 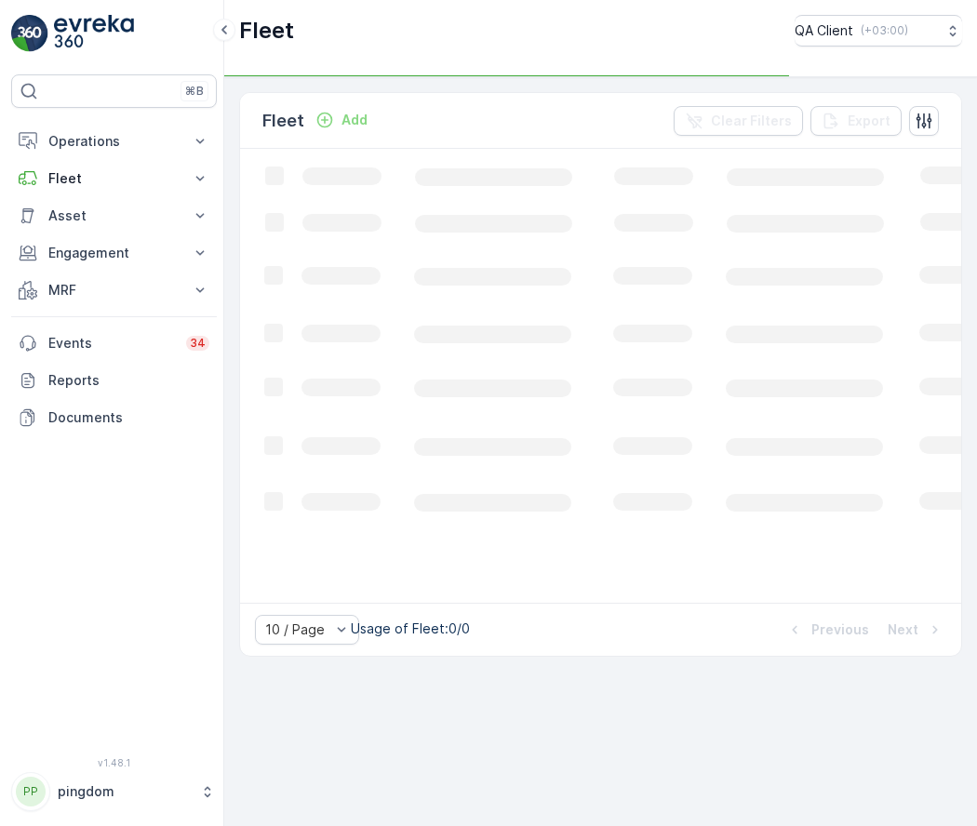 What do you see at coordinates (113, 290) in the screenshot?
I see `p: MRF` at bounding box center [113, 290].